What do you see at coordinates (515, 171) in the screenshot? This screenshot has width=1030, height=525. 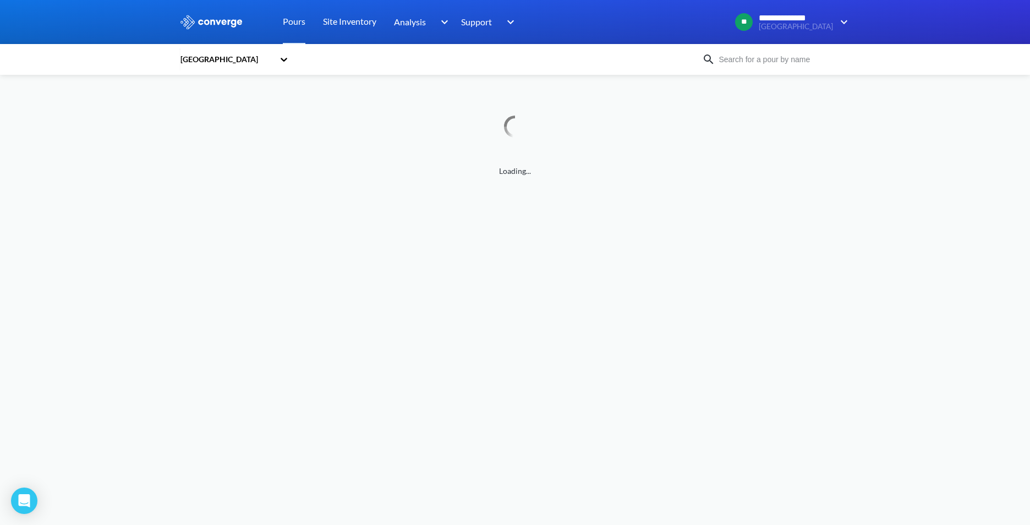 I see `span: Loading...` at bounding box center [515, 171].